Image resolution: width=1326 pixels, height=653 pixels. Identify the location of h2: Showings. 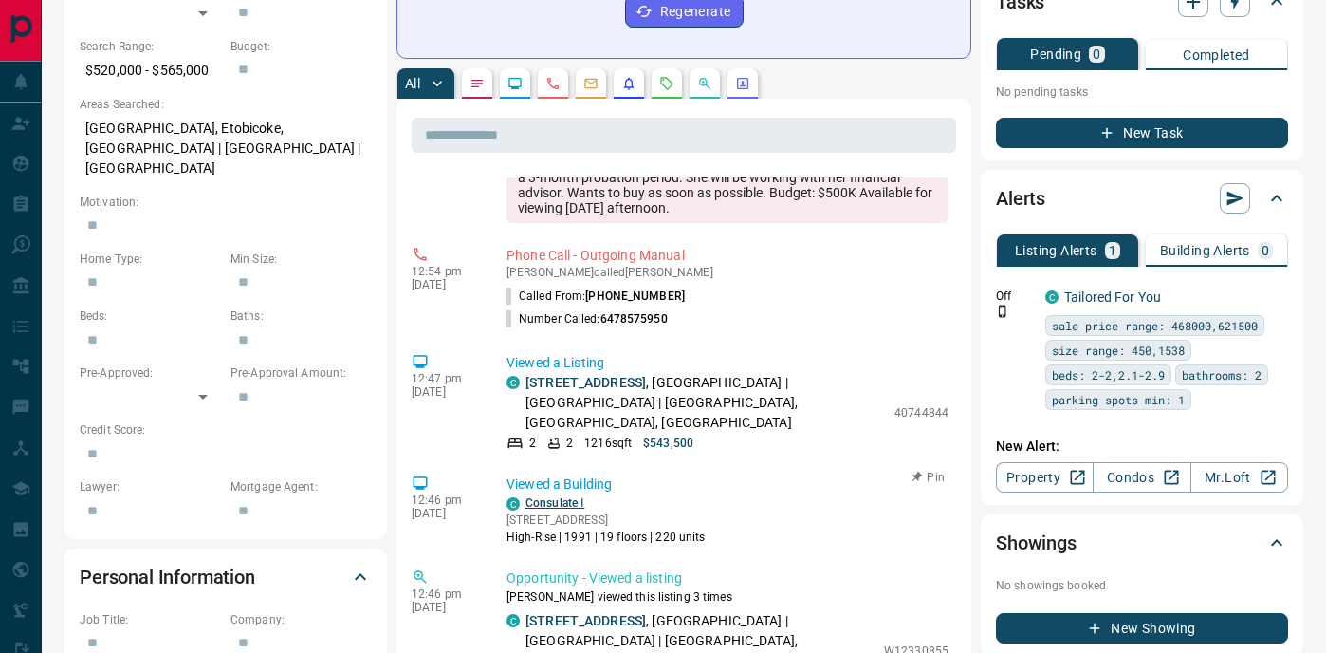
(1036, 543).